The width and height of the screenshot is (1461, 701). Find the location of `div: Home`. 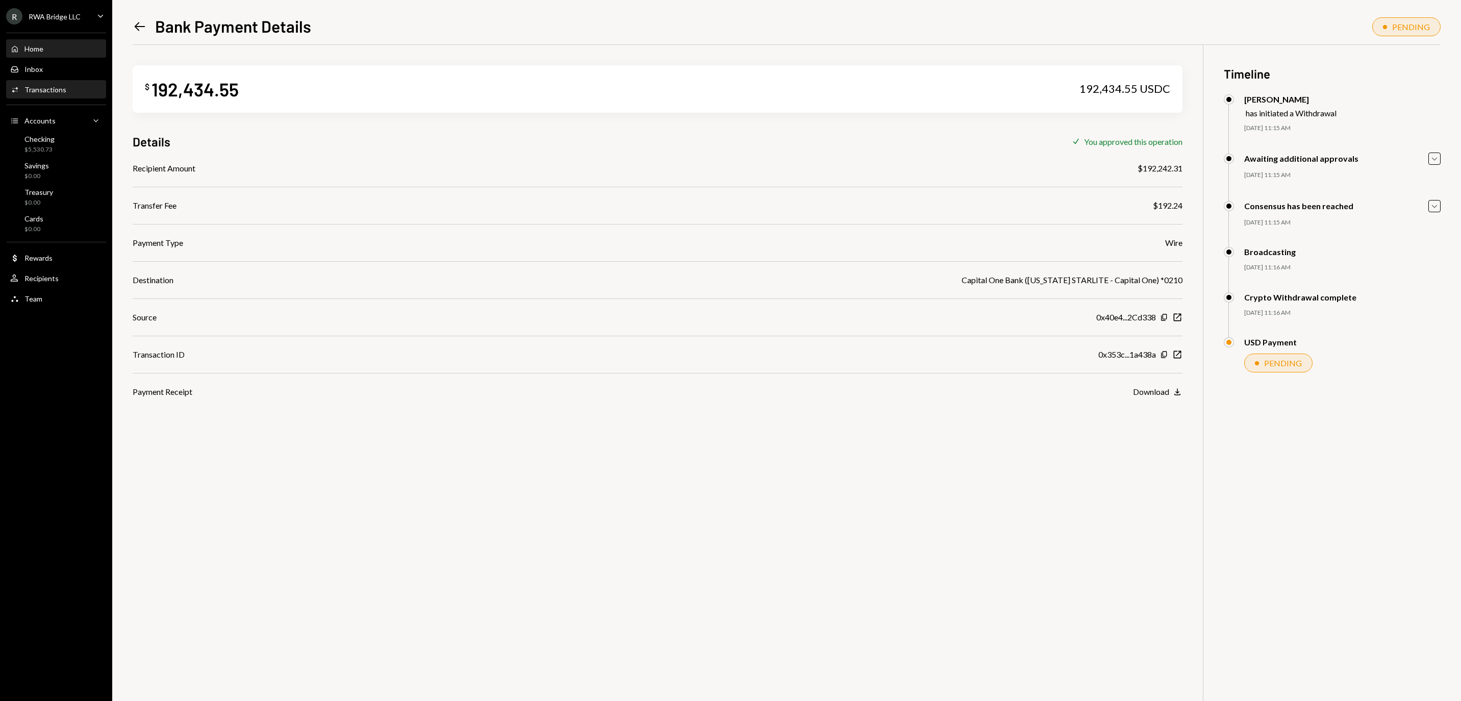

div: Home is located at coordinates (34, 48).